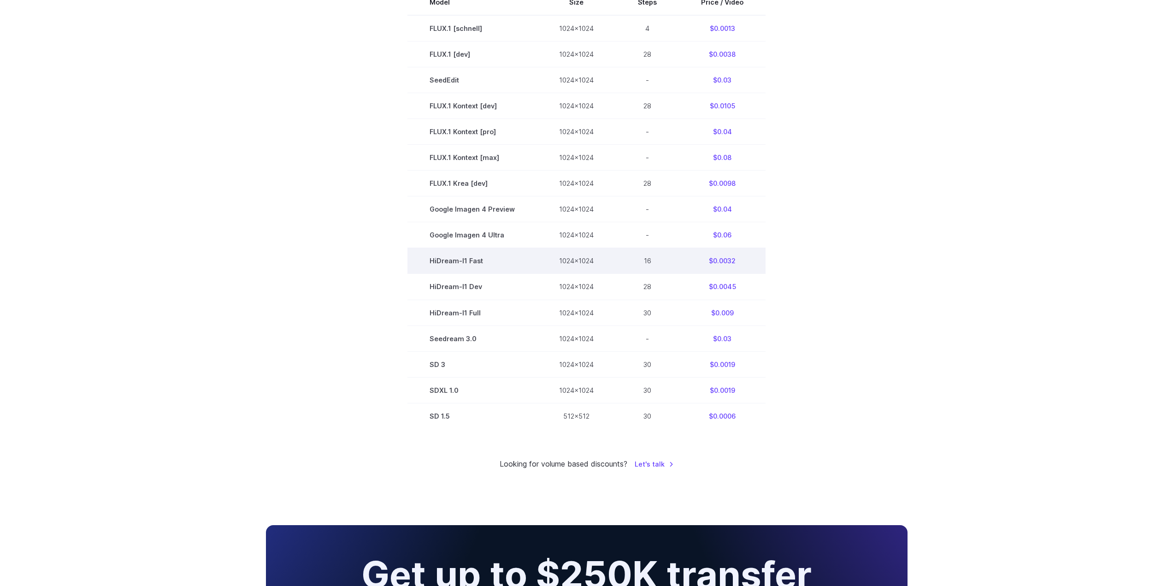  What do you see at coordinates (722, 235) in the screenshot?
I see `td: $0.06` at bounding box center [722, 235].